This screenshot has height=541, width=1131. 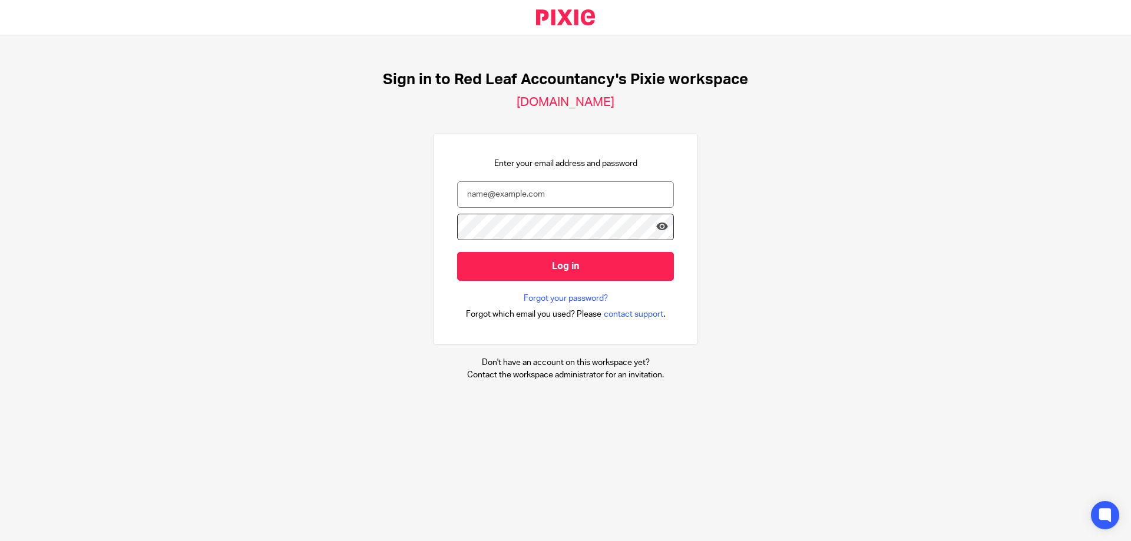 I want to click on input: name@example.com, so click(x=565, y=194).